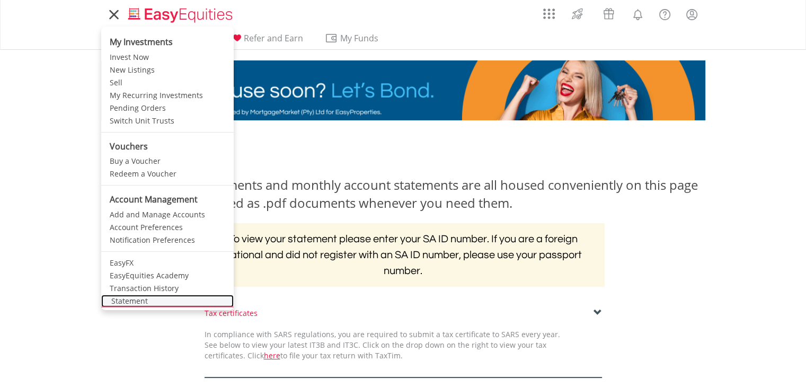 Image resolution: width=806 pixels, height=387 pixels. What do you see at coordinates (274, 38) in the screenshot?
I see `span: Refer and Earn` at bounding box center [274, 38].